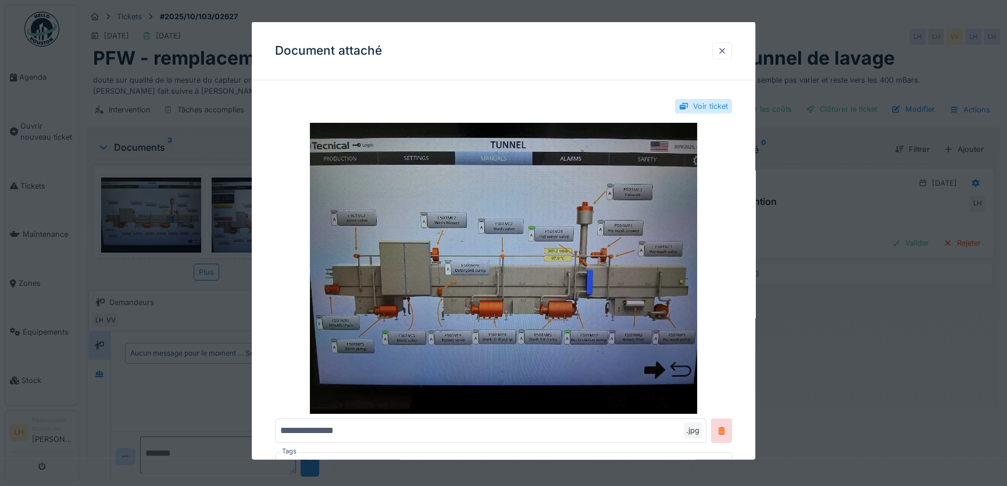 The image size is (1007, 486). I want to click on label: Tags, so click(289, 451).